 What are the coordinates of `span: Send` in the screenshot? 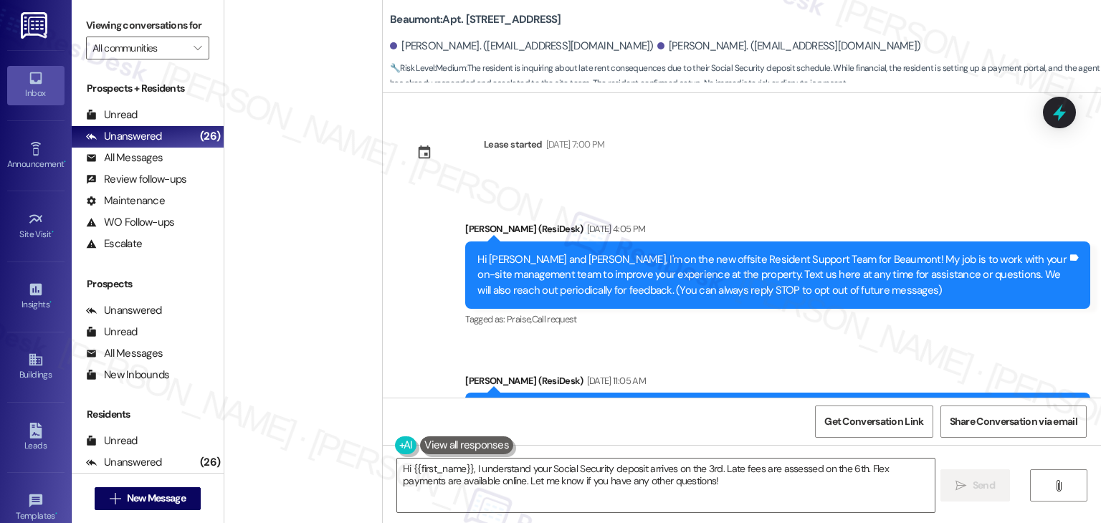 It's located at (983, 485).